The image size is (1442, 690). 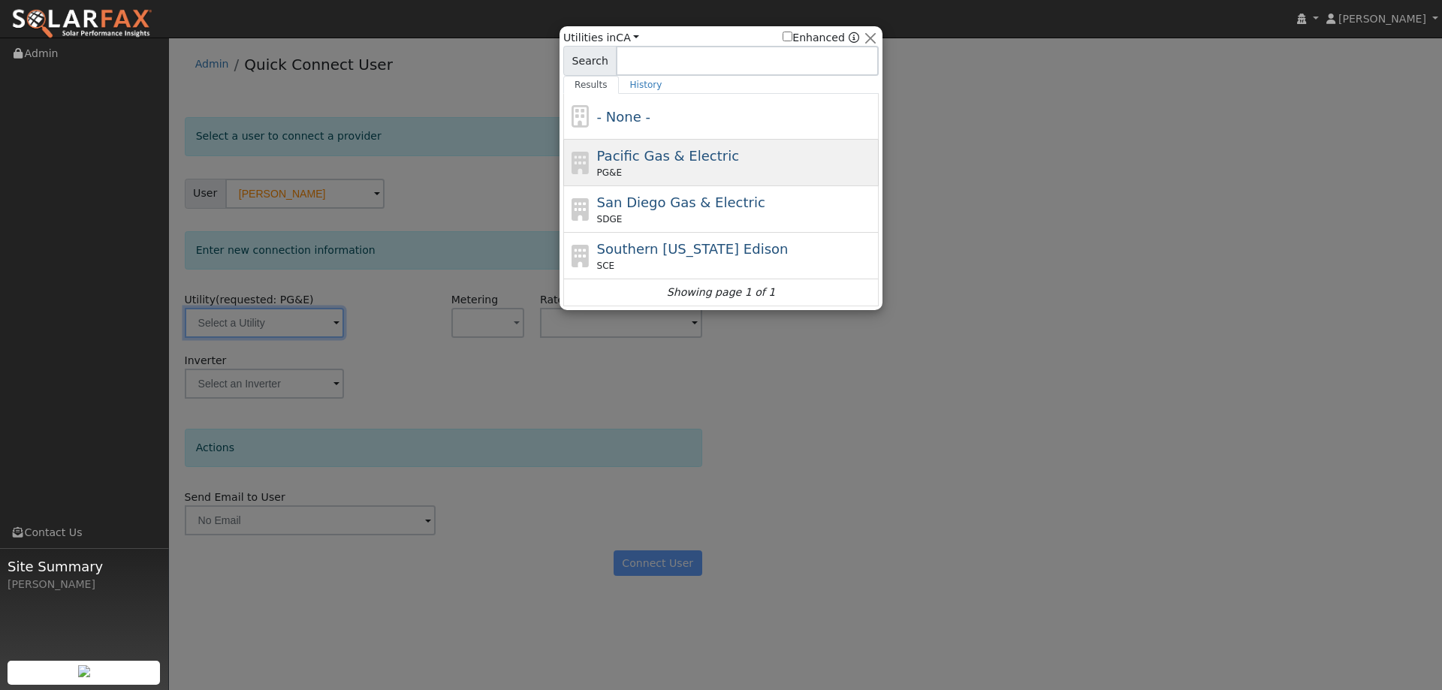 I want to click on span: PG&E, so click(x=609, y=173).